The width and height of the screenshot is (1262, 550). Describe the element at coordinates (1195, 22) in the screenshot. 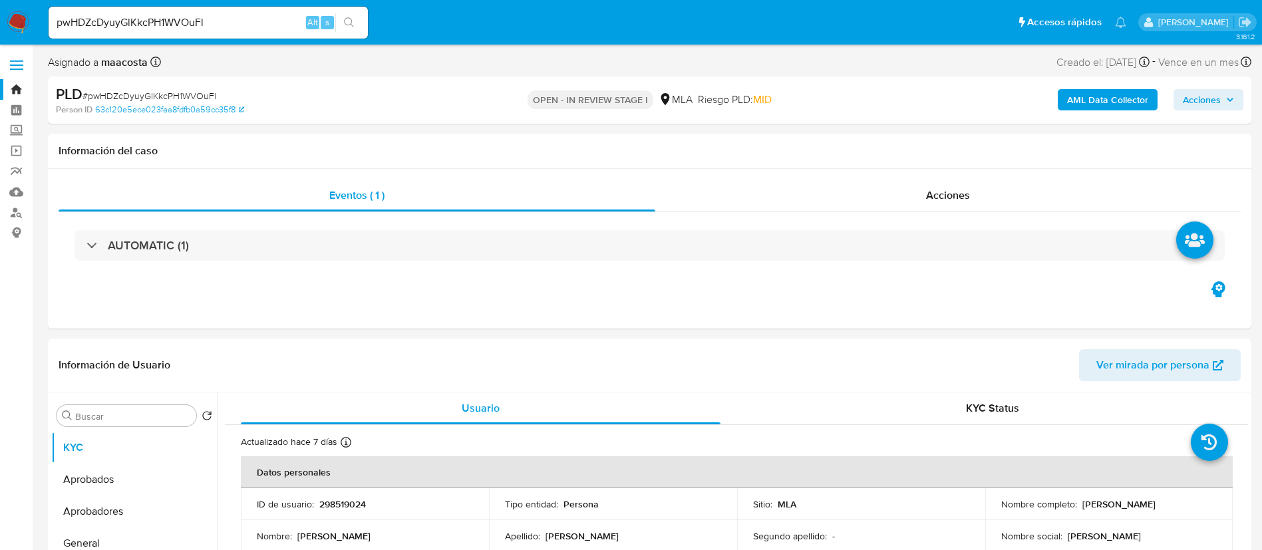

I see `p: maria.acosta@mercadolibre.com` at that location.